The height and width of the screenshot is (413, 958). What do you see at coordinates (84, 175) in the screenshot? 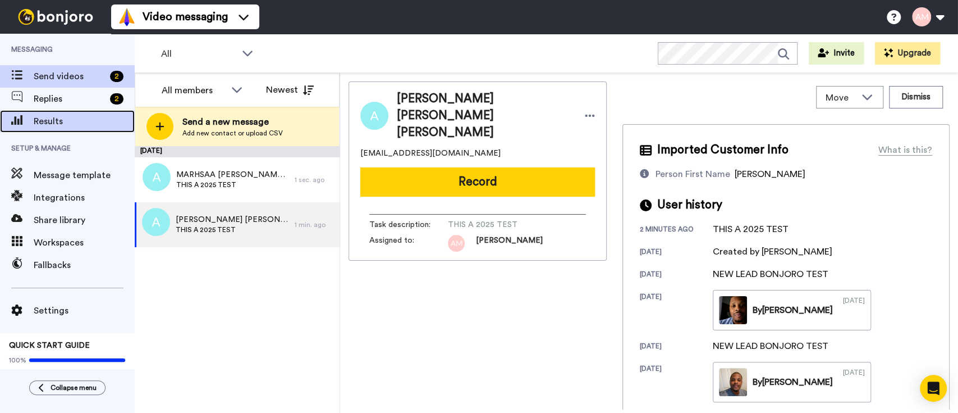
I see `span: Message template` at bounding box center [84, 175].